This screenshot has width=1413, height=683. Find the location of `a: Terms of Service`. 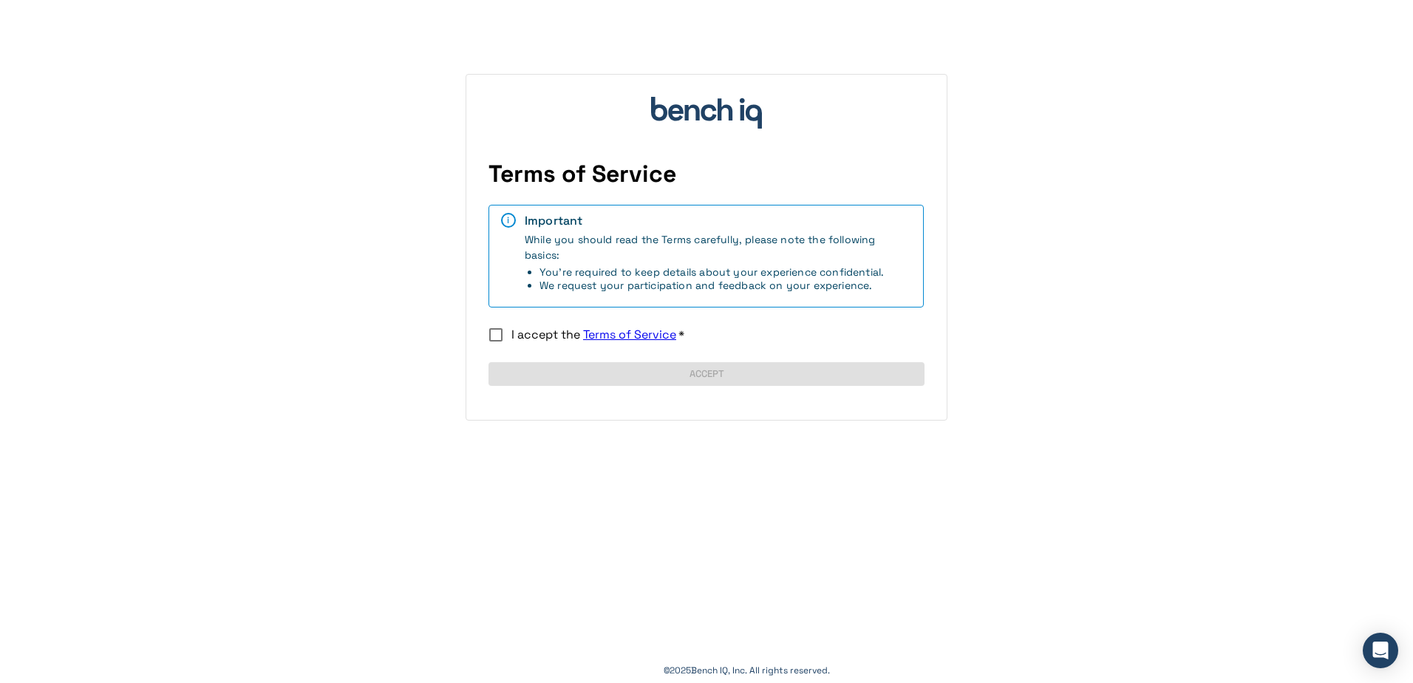

a: Terms of Service is located at coordinates (630, 334).